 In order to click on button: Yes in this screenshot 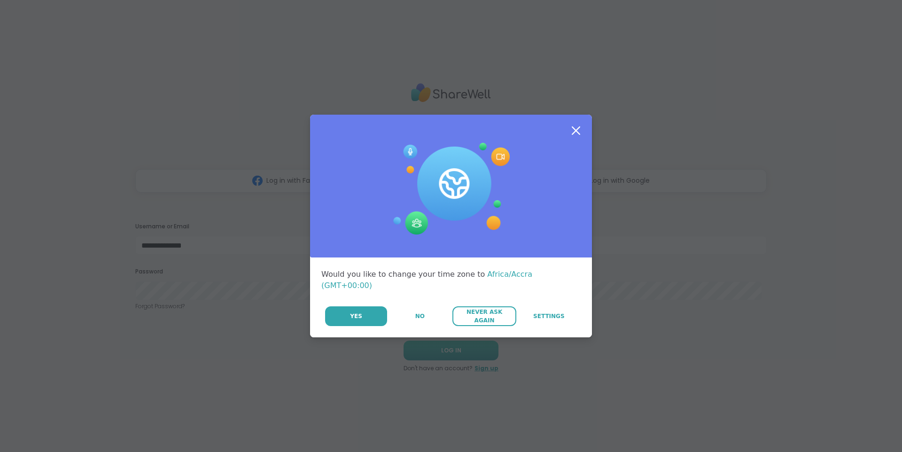, I will do `click(356, 316)`.